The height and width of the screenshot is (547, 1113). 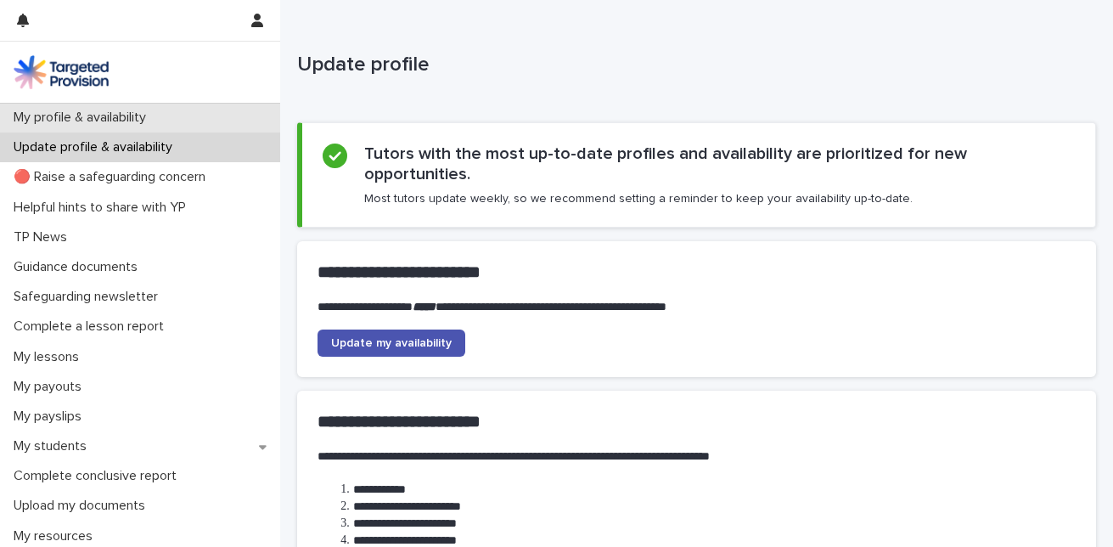 What do you see at coordinates (82, 505) in the screenshot?
I see `p: Upload my documents` at bounding box center [82, 505].